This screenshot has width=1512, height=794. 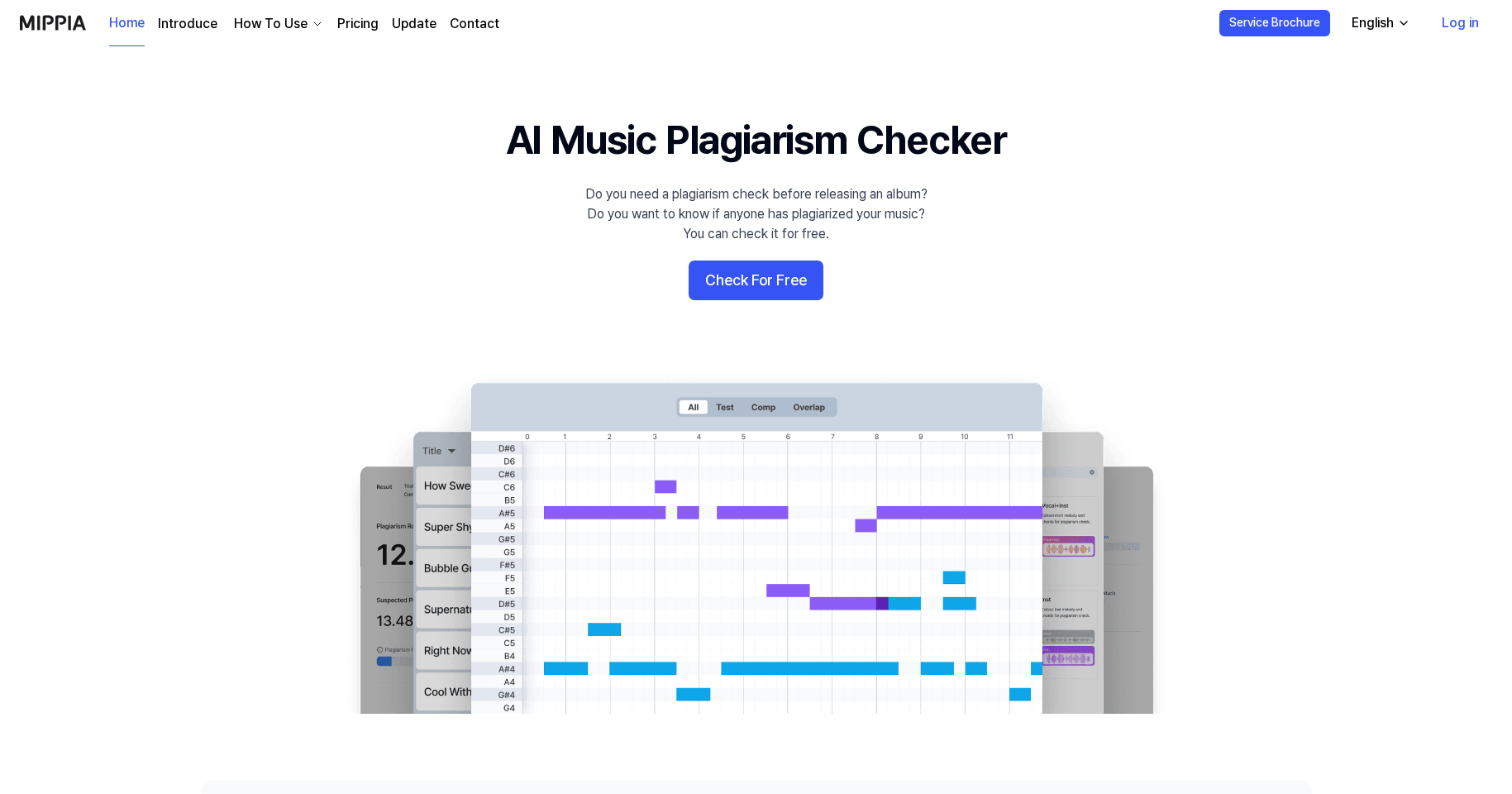 I want to click on img: main Image, so click(x=756, y=540).